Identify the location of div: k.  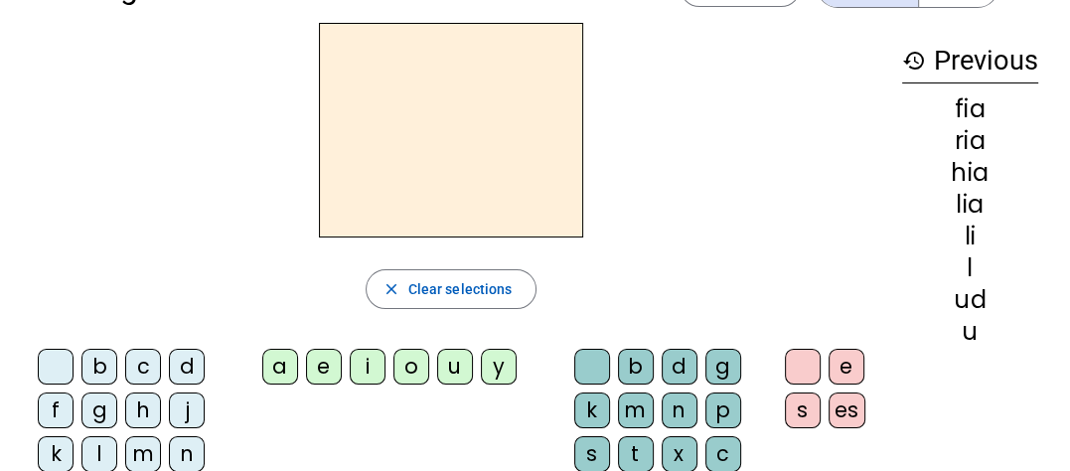
(592, 410).